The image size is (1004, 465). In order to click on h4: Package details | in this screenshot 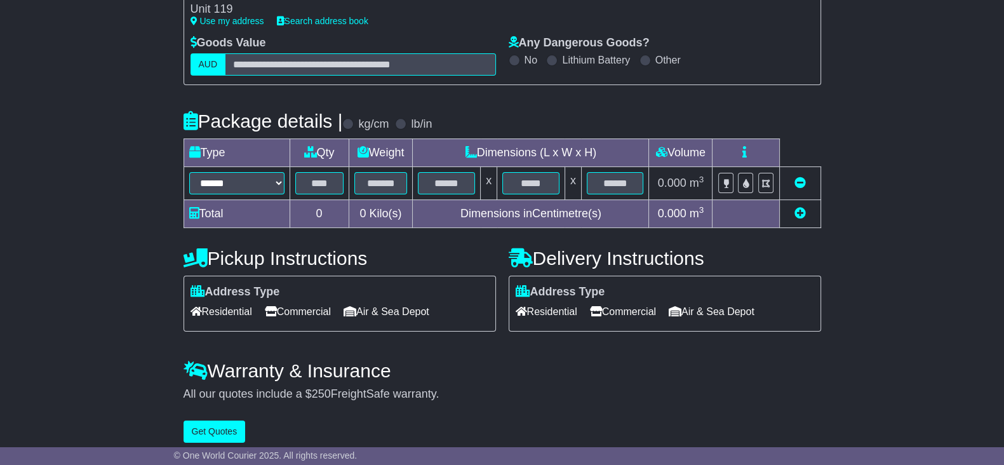, I will do `click(263, 121)`.